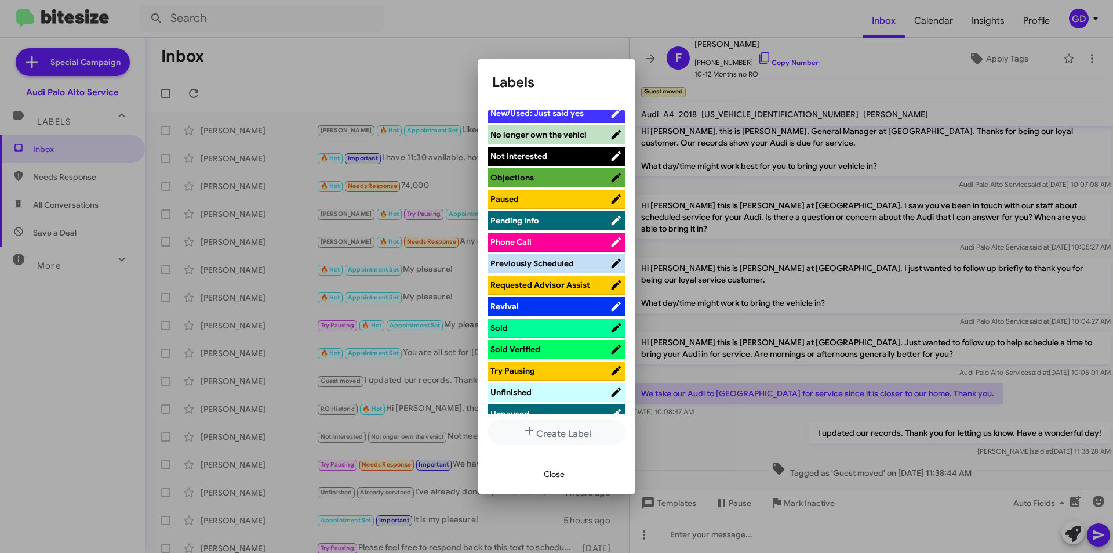  What do you see at coordinates (537, 113) in the screenshot?
I see `span: New/Used: Just said yes` at bounding box center [537, 113].